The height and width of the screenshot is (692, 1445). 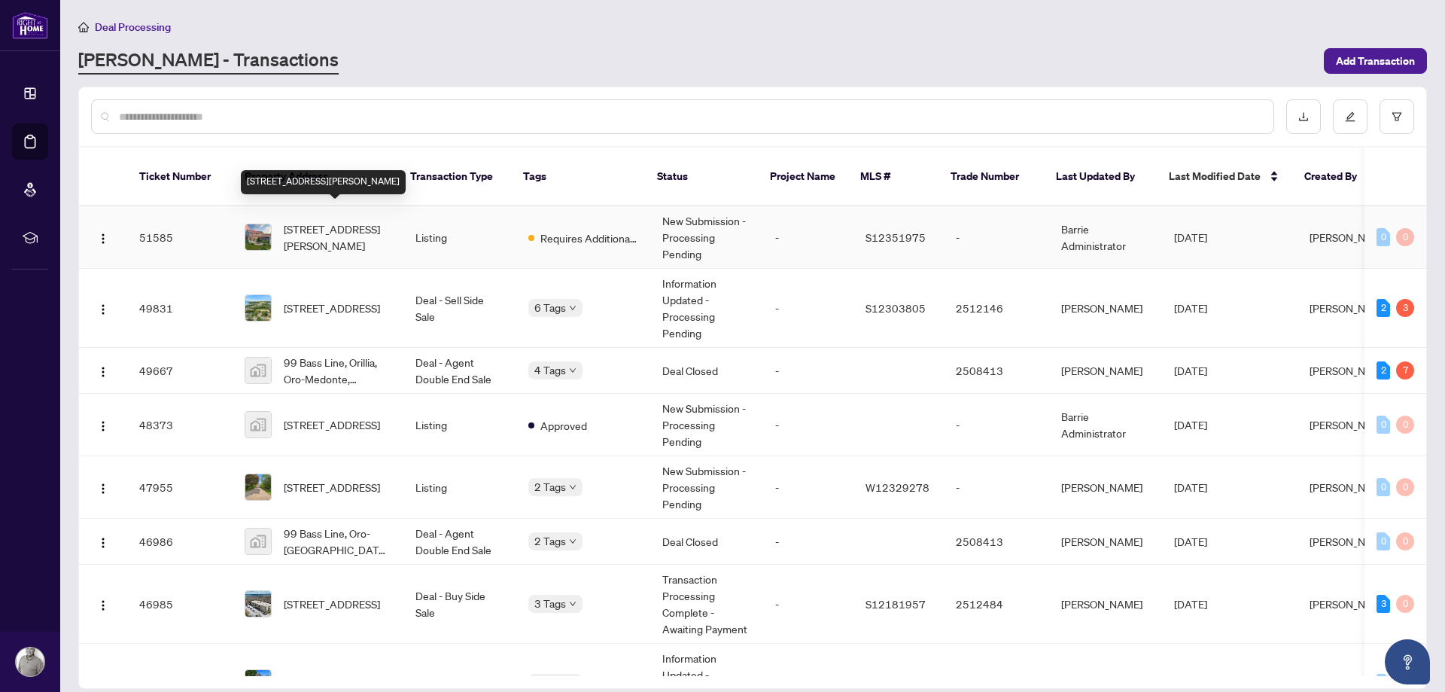 I want to click on th: Created By, so click(x=1337, y=177).